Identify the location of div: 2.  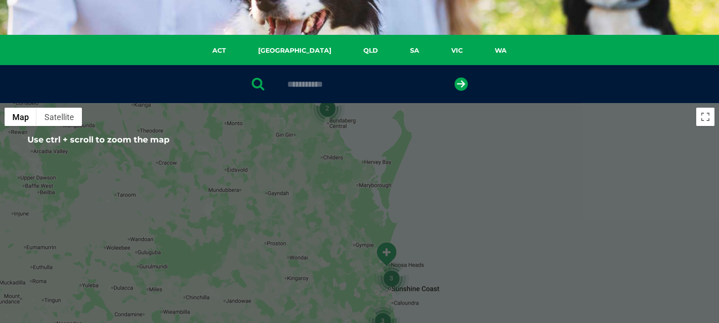
(327, 108).